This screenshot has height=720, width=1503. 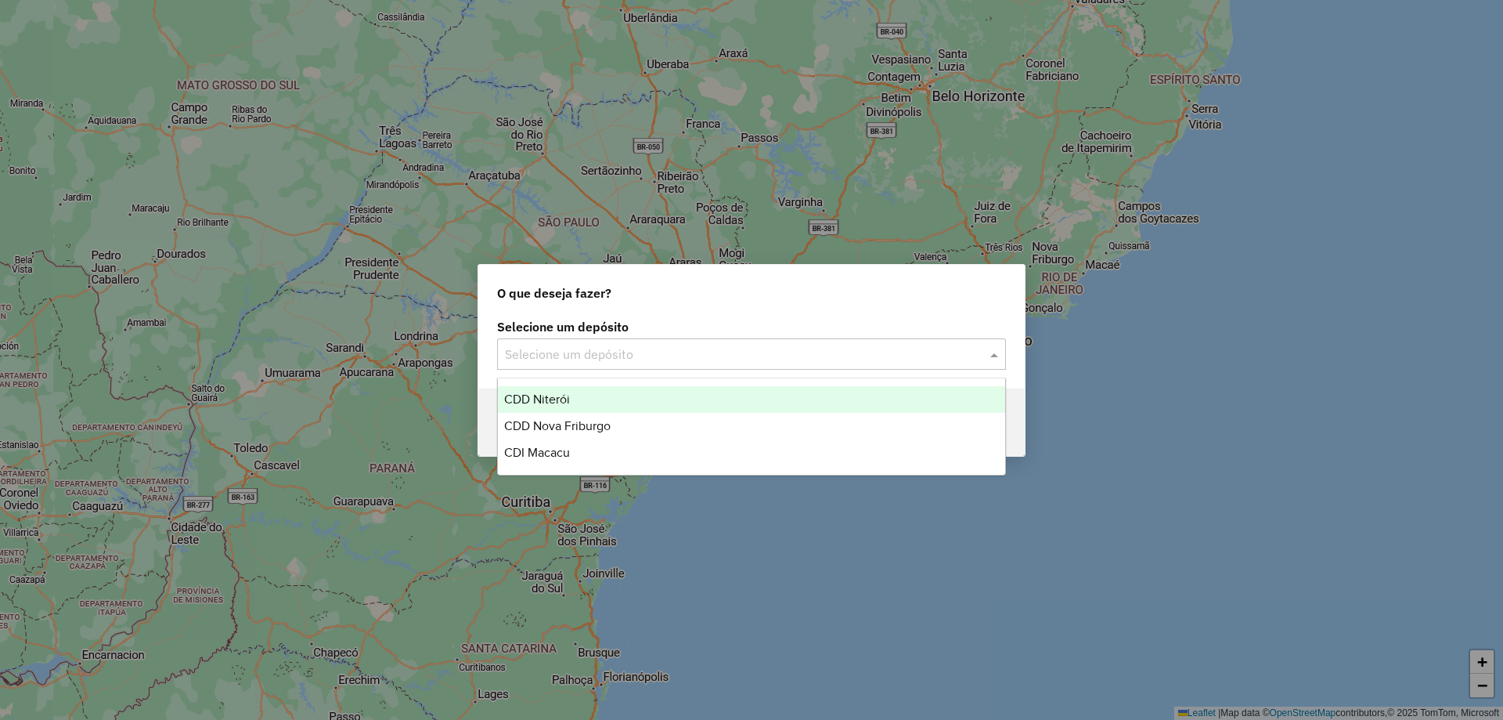 I want to click on ng-dropdown-panel: Options list, so click(x=752, y=426).